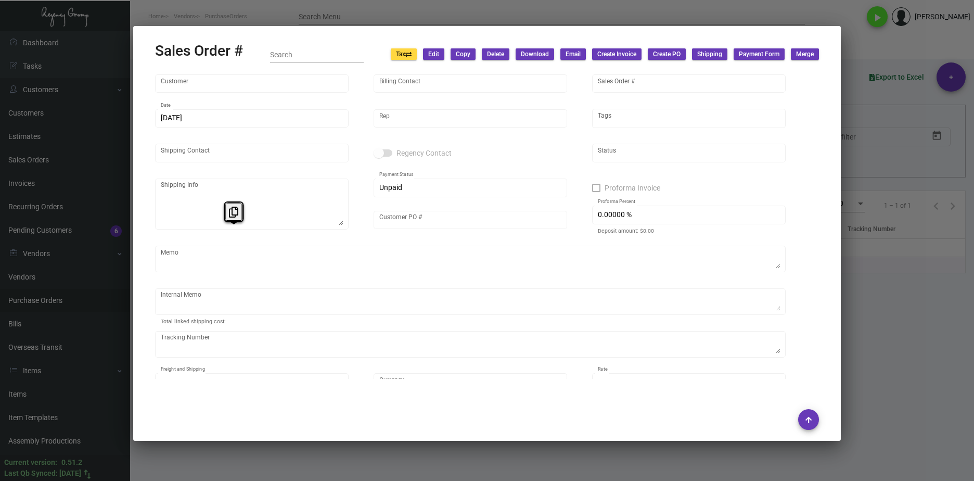 This screenshot has height=481, width=974. What do you see at coordinates (463, 54) in the screenshot?
I see `span: Copy` at bounding box center [463, 54].